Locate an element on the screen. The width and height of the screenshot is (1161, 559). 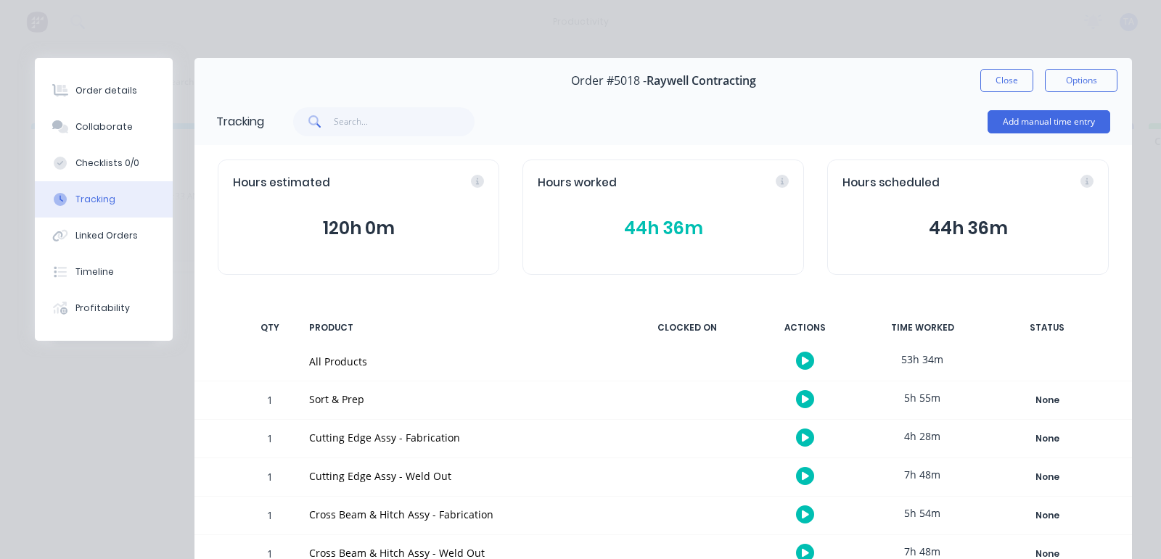
span: Hours estimated is located at coordinates (281, 183).